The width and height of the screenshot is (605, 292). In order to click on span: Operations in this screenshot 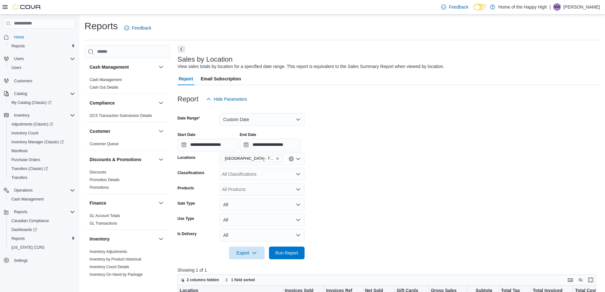, I will do `click(43, 190)`.